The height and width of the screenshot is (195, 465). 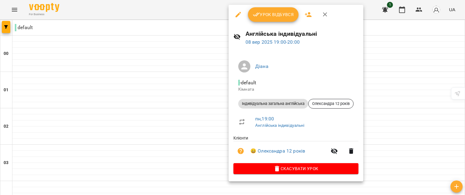 I want to click on ul: Клієнти, so click(x=296, y=149).